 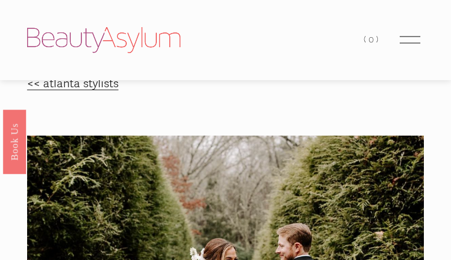 I want to click on img: Beauty Asylum | Bridal Hair &amp; Makeup Charlotte &amp; Atlanta, so click(x=104, y=40).